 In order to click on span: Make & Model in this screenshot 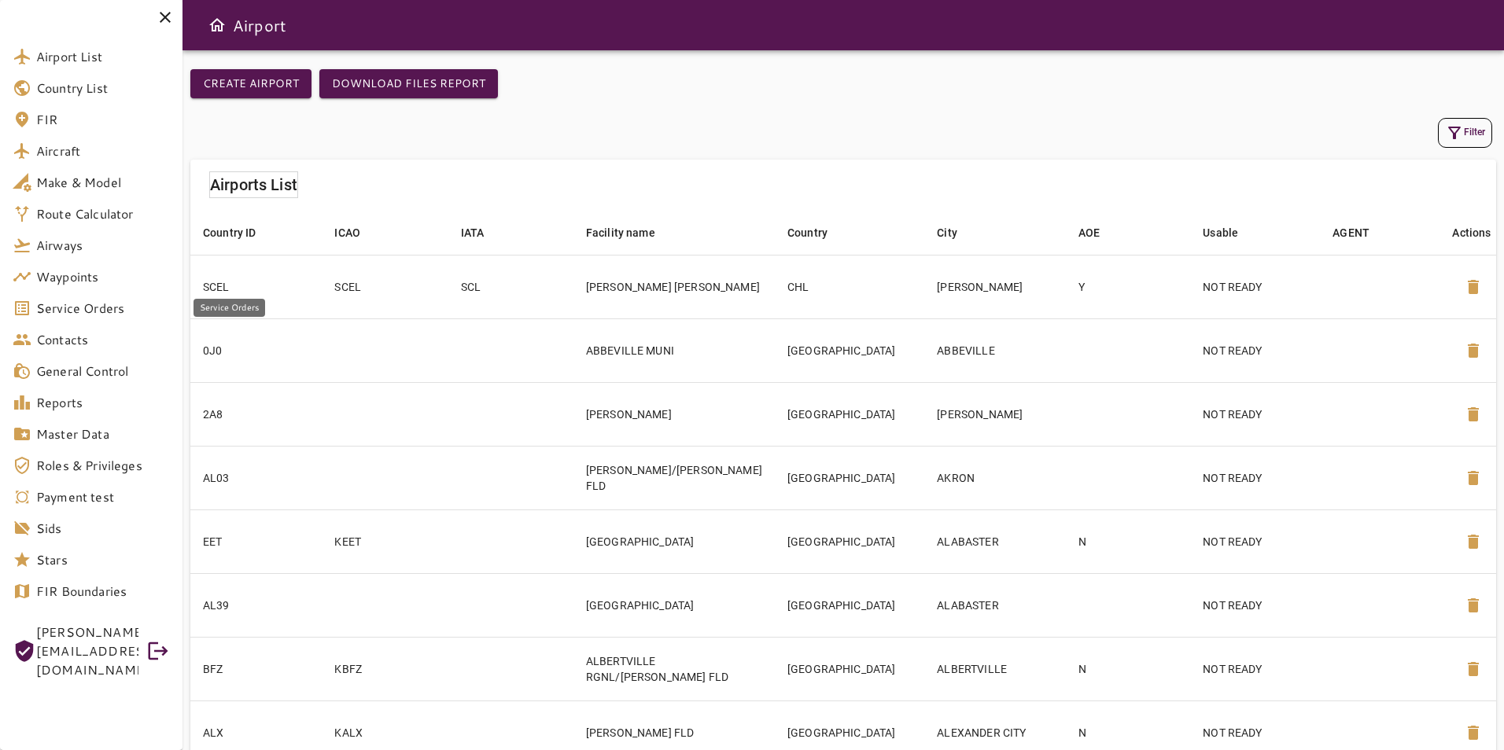, I will do `click(103, 182)`.